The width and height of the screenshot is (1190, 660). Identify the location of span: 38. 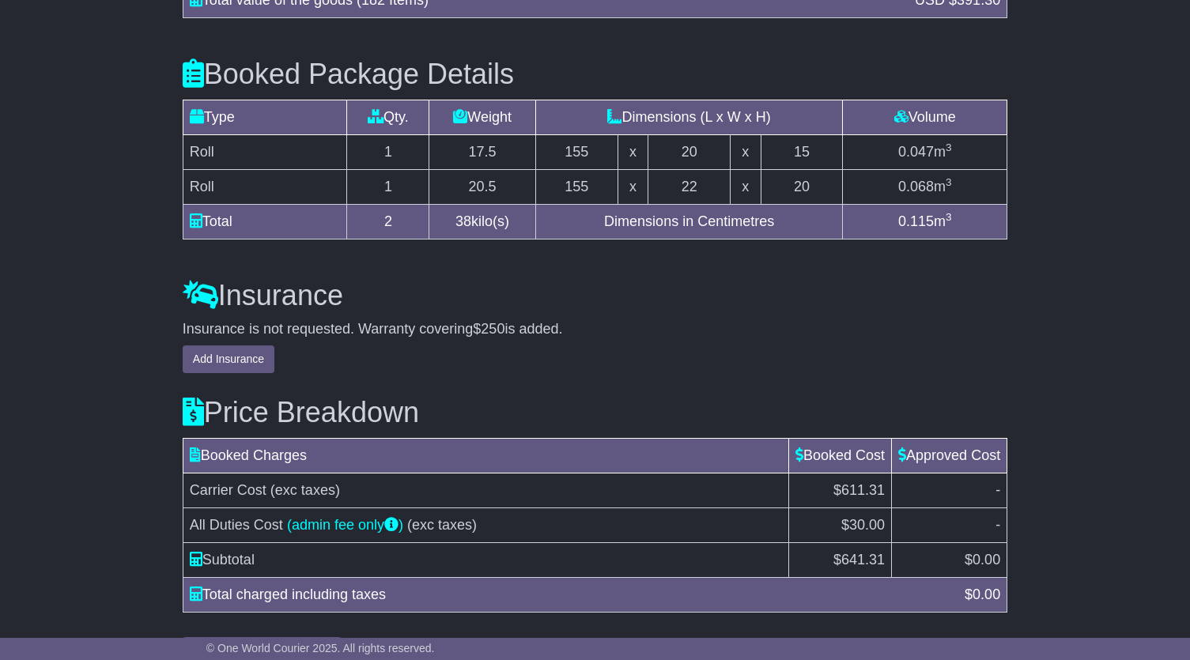
(463, 221).